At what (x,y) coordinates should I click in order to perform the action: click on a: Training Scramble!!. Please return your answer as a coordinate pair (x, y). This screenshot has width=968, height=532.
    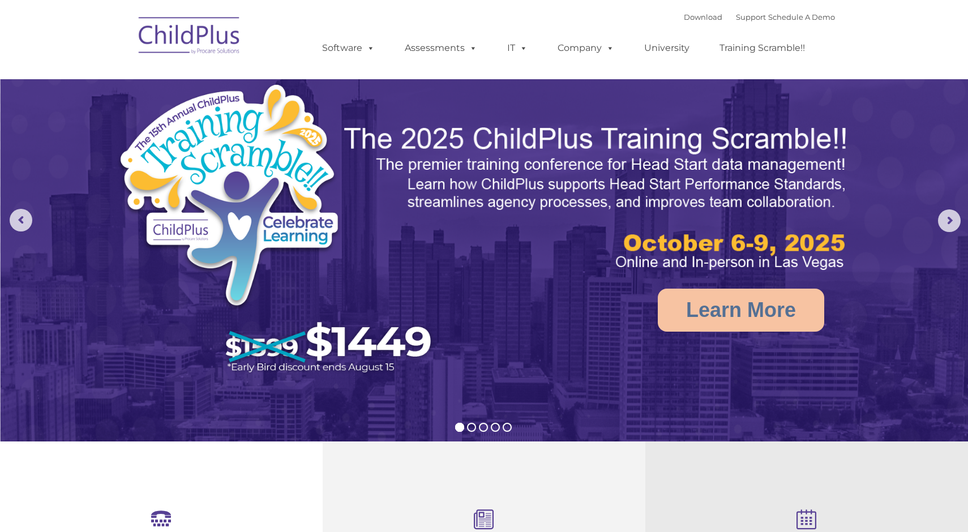
    Looking at the image, I should click on (762, 48).